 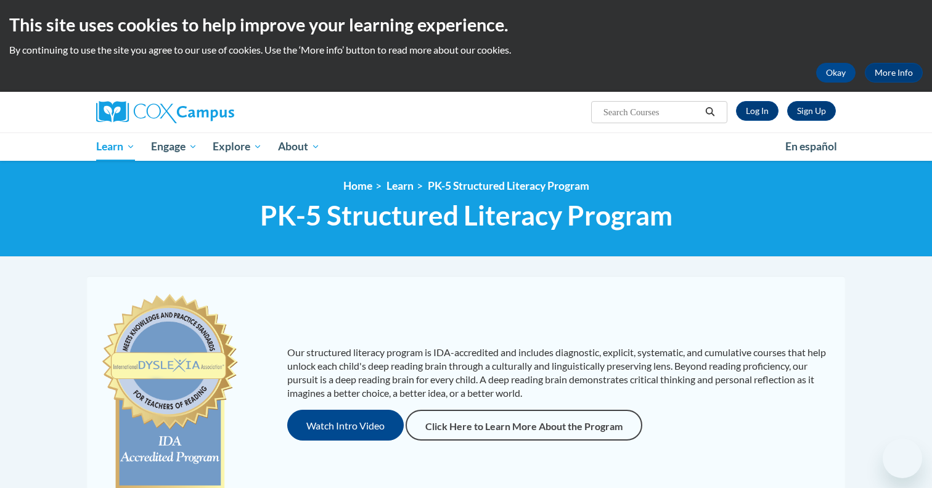 I want to click on a: About, so click(x=299, y=147).